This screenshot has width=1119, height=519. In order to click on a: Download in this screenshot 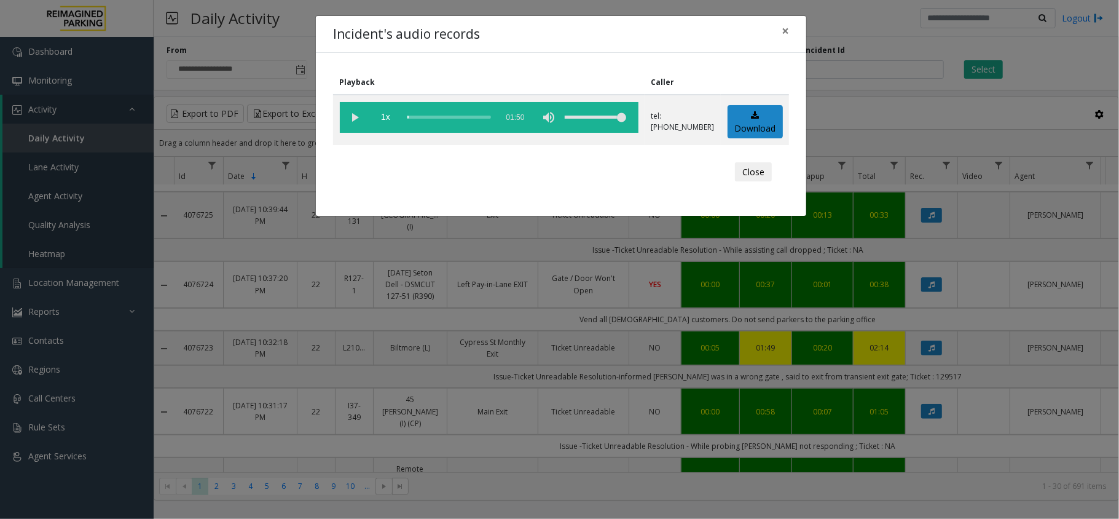, I will do `click(755, 122)`.